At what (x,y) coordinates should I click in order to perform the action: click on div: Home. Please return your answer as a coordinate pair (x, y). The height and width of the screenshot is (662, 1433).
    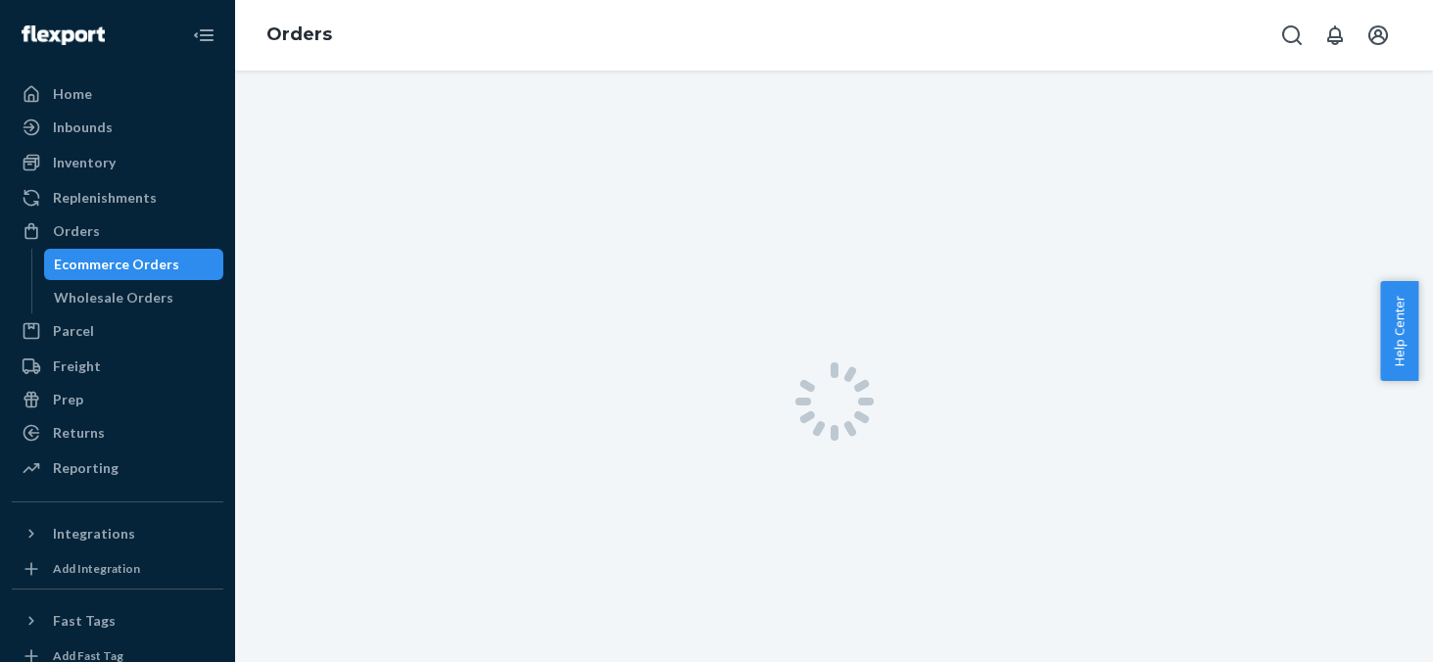
    Looking at the image, I should click on (72, 94).